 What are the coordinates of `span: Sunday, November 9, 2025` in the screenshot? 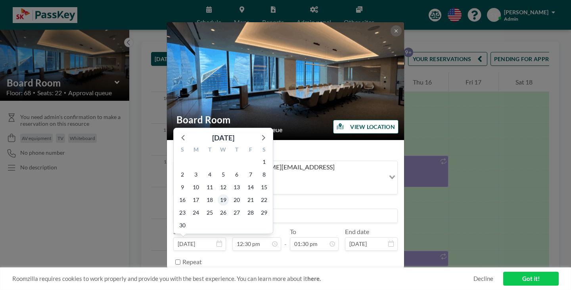 It's located at (182, 187).